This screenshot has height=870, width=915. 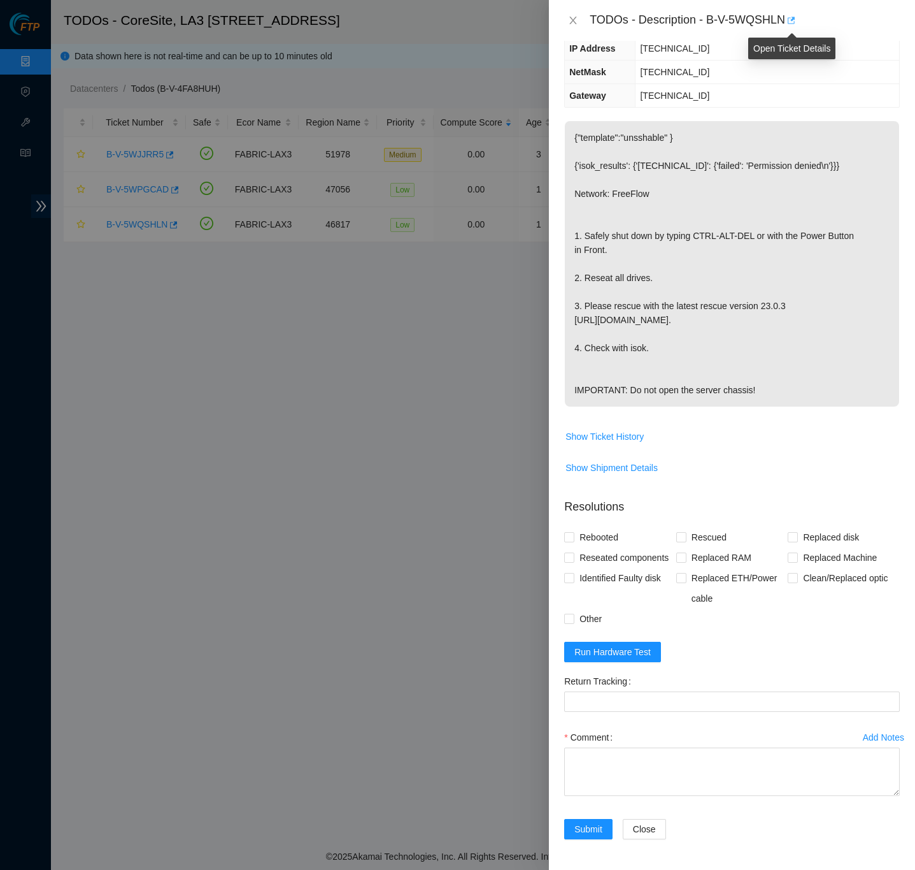 I want to click on div: Open Ticket Details, so click(x=792, y=48).